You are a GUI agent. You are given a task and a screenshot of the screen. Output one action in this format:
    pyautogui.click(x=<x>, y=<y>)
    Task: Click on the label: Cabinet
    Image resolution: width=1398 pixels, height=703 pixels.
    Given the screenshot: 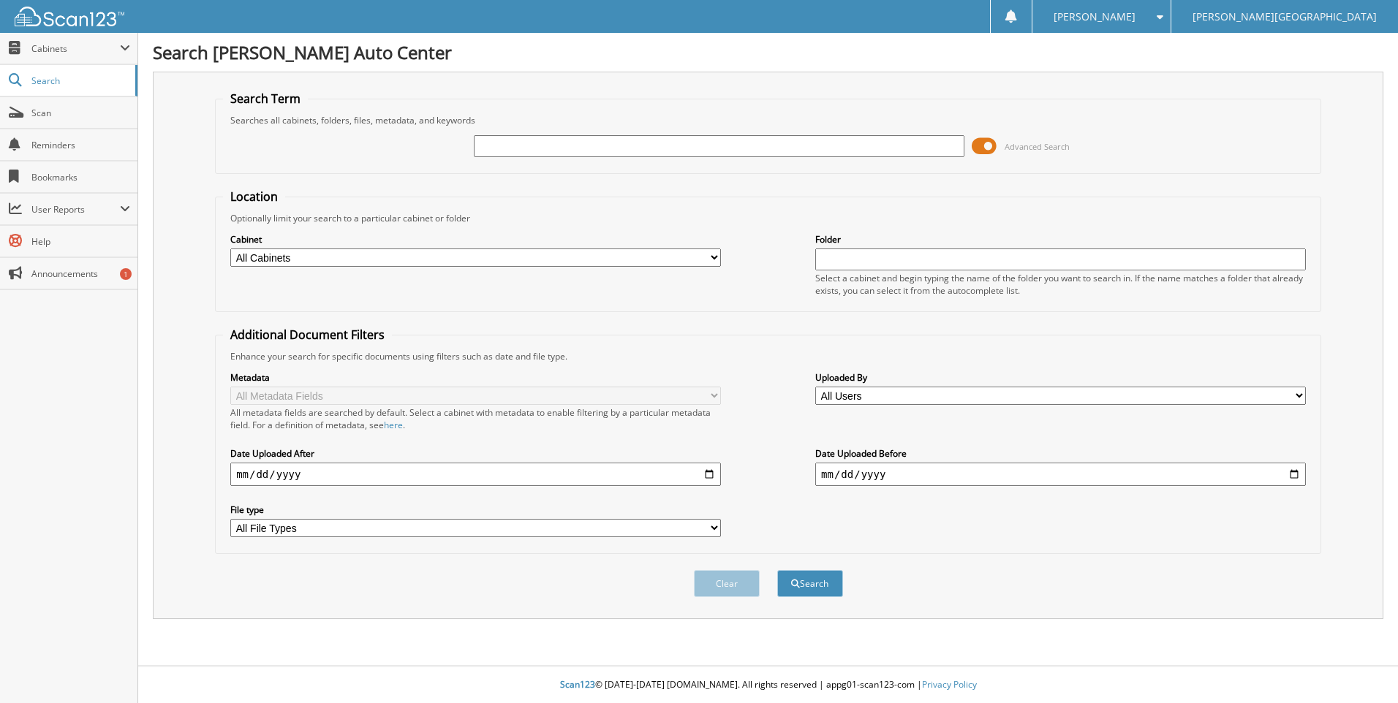 What is the action you would take?
    pyautogui.click(x=475, y=239)
    